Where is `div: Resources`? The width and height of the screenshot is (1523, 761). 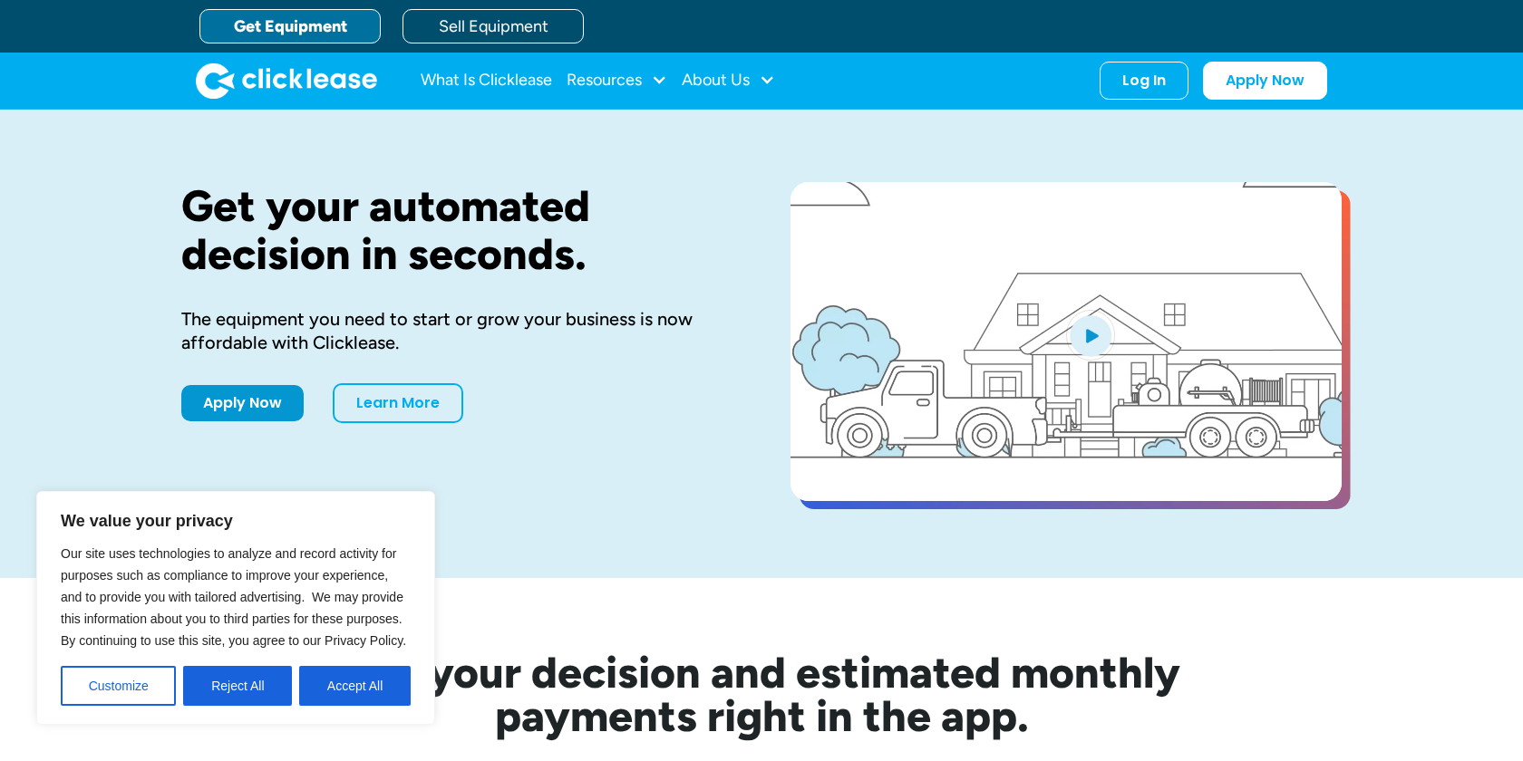 div: Resources is located at coordinates (616, 81).